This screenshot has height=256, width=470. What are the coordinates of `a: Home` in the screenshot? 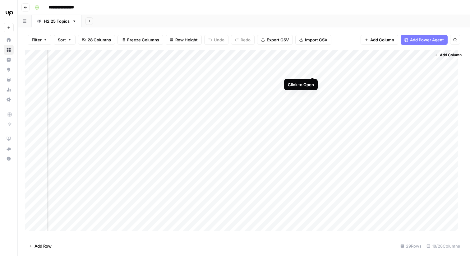 It's located at (9, 40).